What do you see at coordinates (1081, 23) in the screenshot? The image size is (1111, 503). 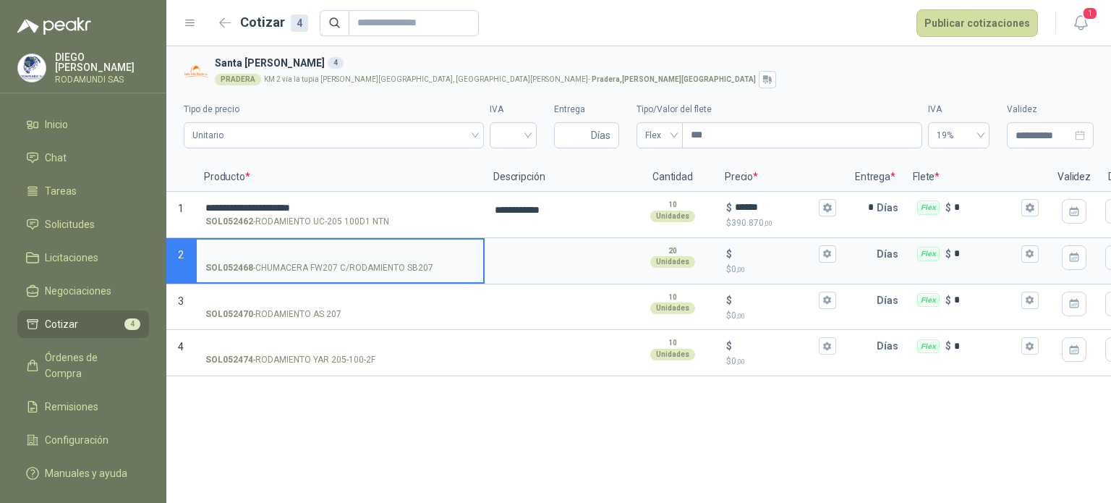 I see `button: 1` at bounding box center [1081, 23].